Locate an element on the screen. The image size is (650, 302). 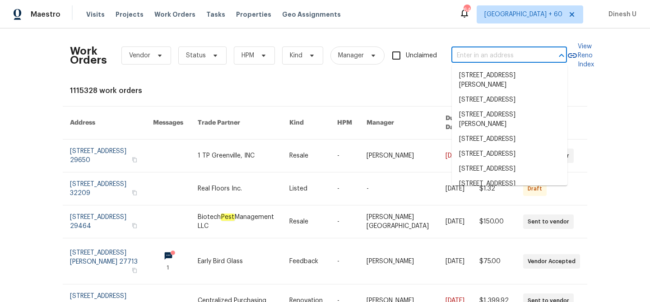
span: Geo Assignments is located at coordinates (312, 14).